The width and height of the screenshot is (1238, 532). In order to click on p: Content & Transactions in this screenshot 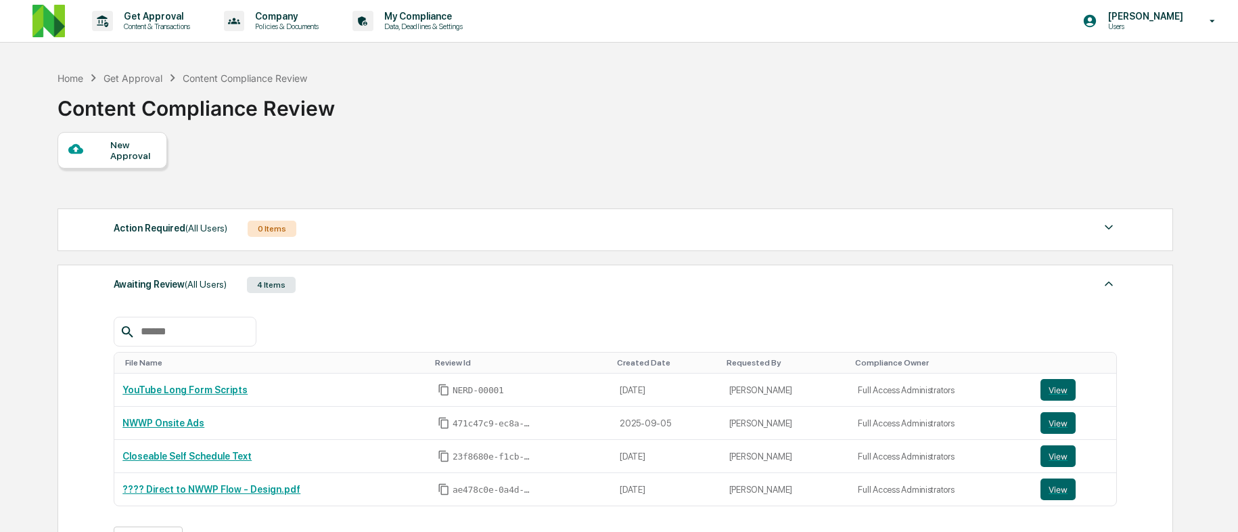, I will do `click(155, 26)`.